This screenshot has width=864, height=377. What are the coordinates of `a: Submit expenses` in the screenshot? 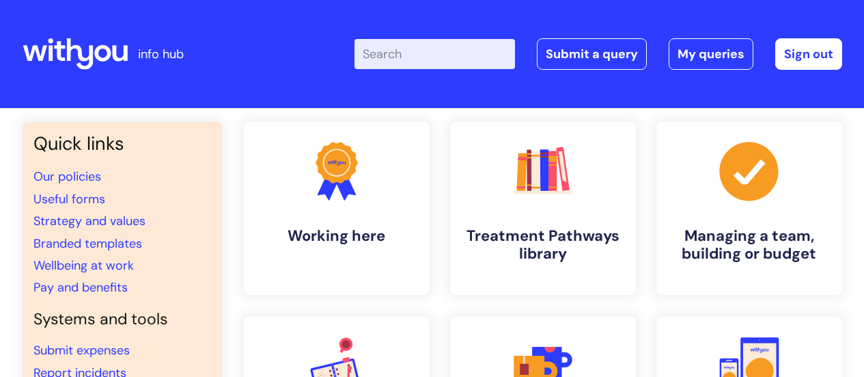 It's located at (81, 350).